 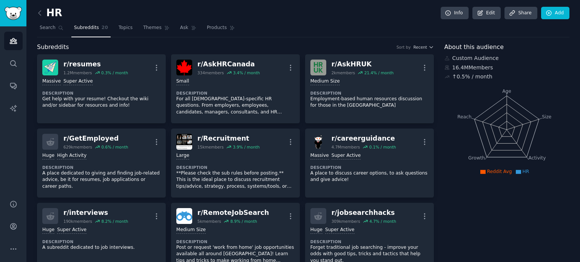 I want to click on div: r/ AskHRUK, so click(x=363, y=64).